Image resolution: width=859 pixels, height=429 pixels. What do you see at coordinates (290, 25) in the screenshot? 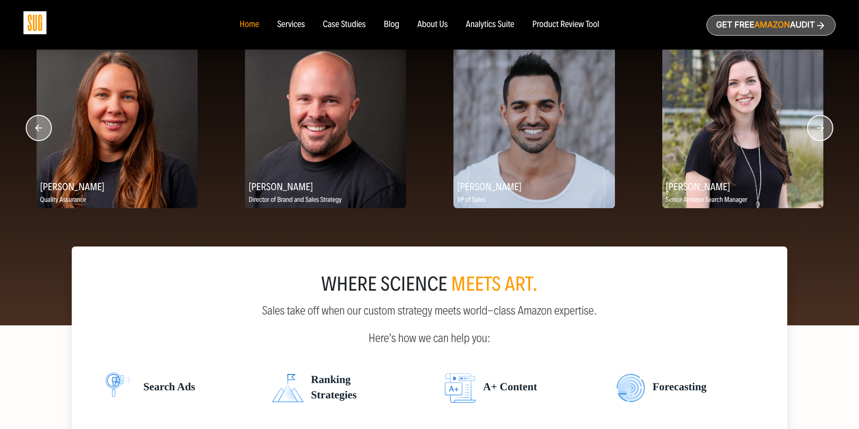
I see `div: Services` at bounding box center [290, 25].